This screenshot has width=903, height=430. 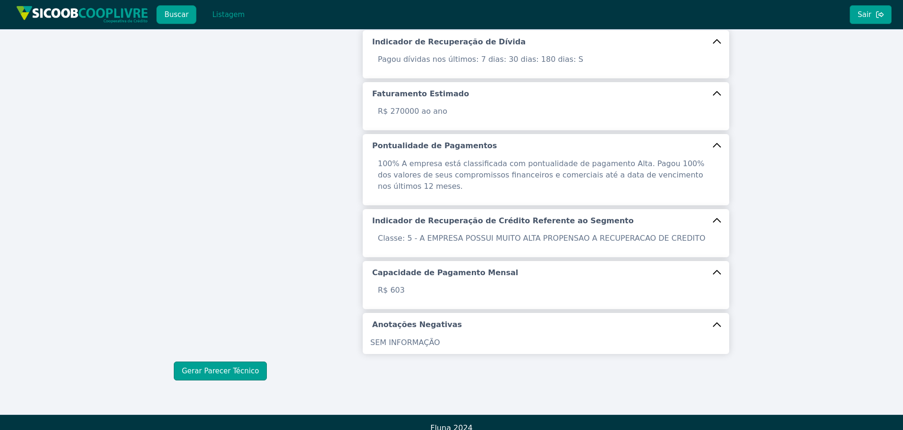 What do you see at coordinates (445, 273) in the screenshot?
I see `h5: Capacidade de Pagamento Mensal` at bounding box center [445, 273].